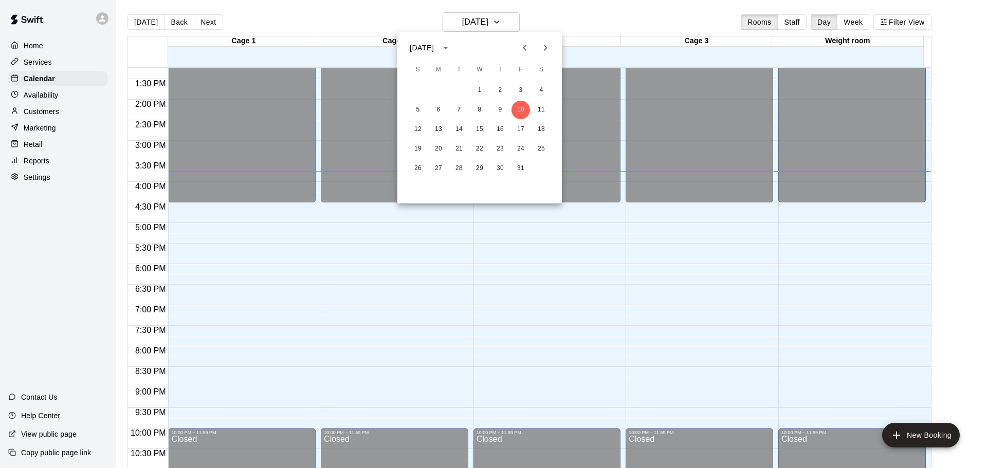 The image size is (987, 468). I want to click on span: Monday, so click(438, 70).